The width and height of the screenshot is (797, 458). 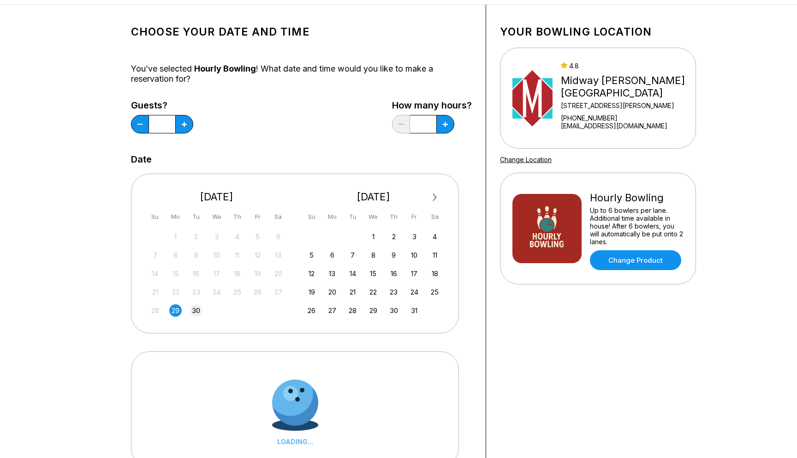 I want to click on div: Choose Tuesday, October 28th, 2025, so click(x=353, y=310).